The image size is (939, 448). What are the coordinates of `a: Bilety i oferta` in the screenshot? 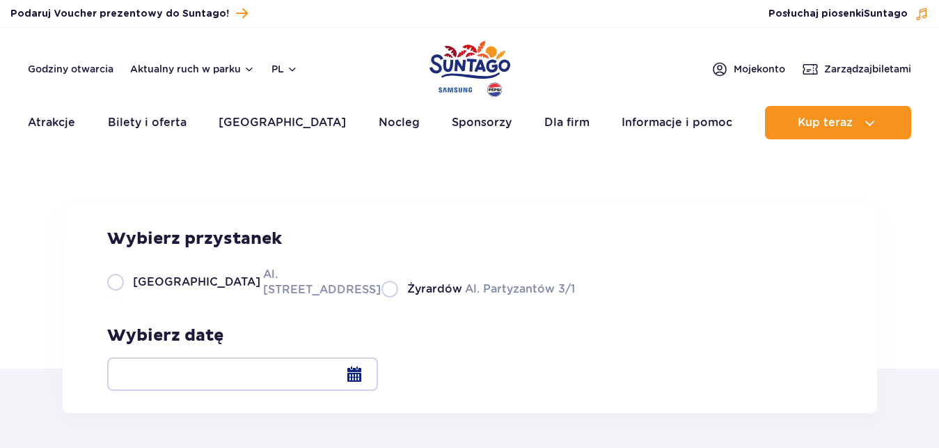 It's located at (147, 123).